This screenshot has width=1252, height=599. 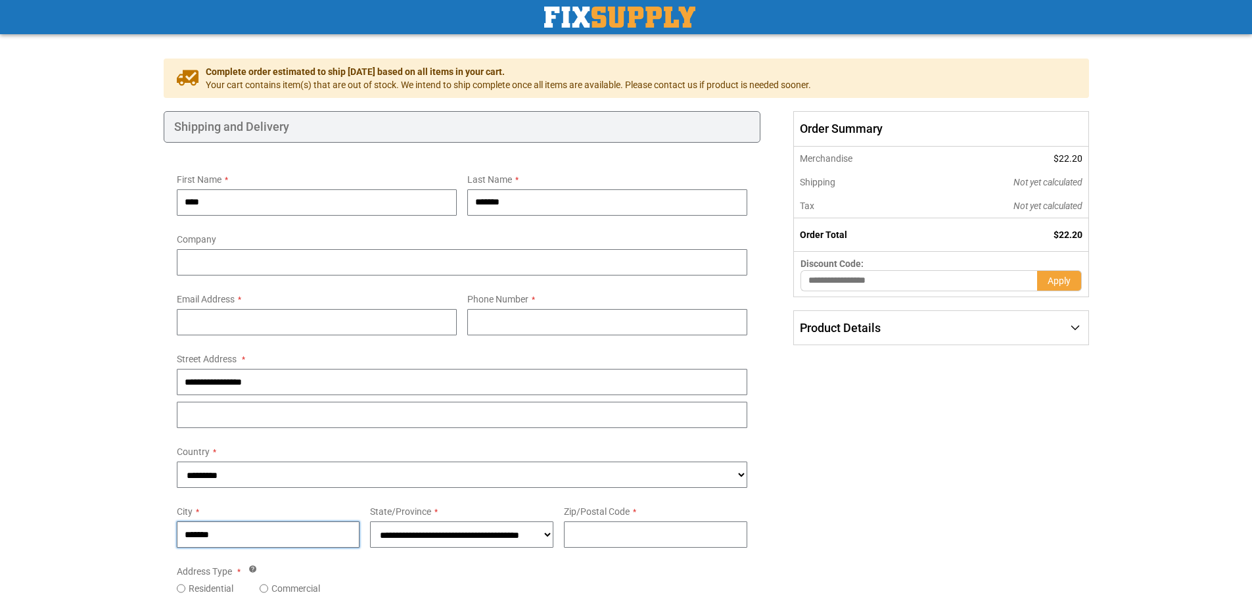 What do you see at coordinates (817, 182) in the screenshot?
I see `span: Shipping` at bounding box center [817, 182].